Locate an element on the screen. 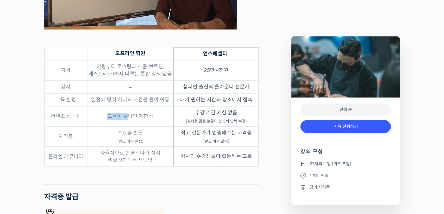 This screenshot has width=444, height=214. td: 교육이 끝나면 제한적 is located at coordinates (130, 116).